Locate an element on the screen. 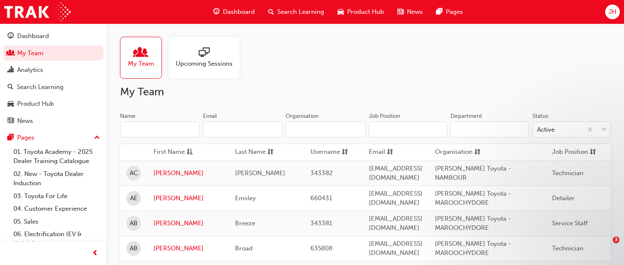 The height and width of the screenshot is (265, 624). a: 01. Toyota Academy - 2025 Dealer Training Catalogue is located at coordinates (56, 156).